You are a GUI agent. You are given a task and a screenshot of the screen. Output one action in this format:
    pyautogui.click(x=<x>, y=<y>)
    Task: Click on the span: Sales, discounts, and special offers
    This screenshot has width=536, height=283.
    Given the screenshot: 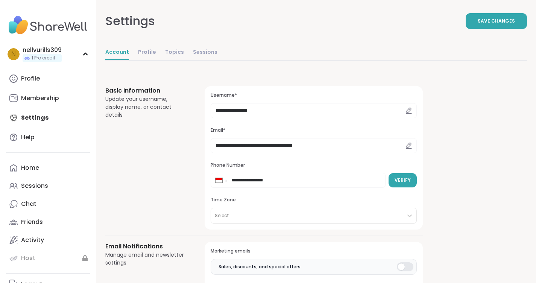 What is the action you would take?
    pyautogui.click(x=259, y=267)
    